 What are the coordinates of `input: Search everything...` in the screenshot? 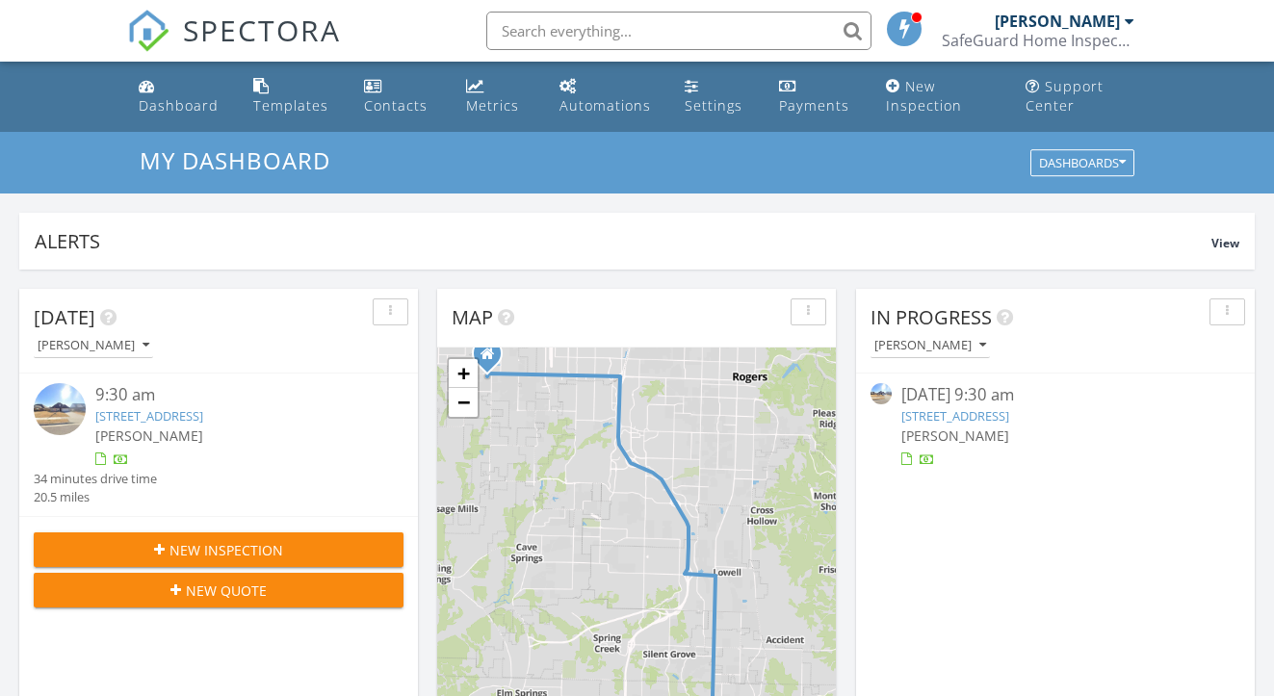 It's located at (679, 31).